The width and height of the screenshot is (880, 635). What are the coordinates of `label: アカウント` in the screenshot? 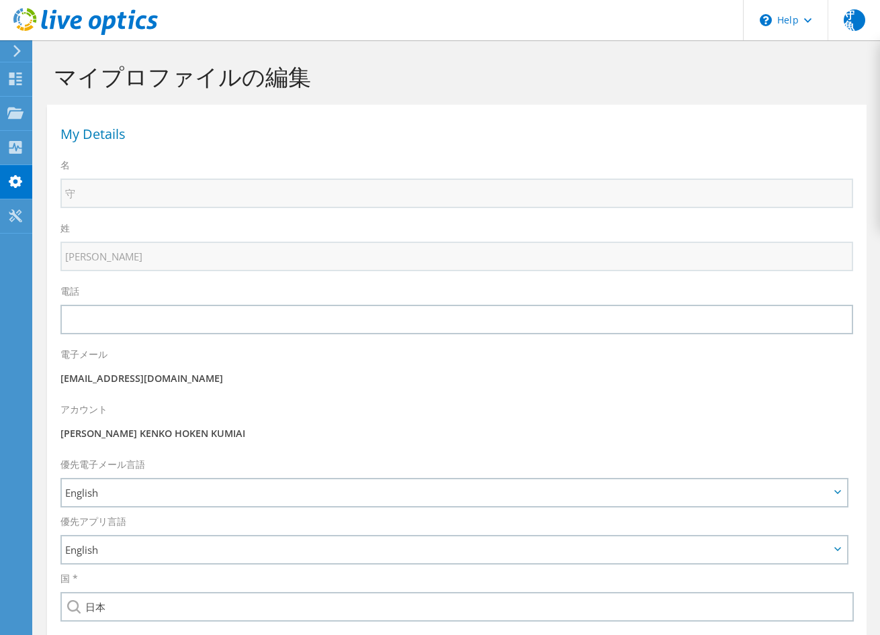 It's located at (84, 410).